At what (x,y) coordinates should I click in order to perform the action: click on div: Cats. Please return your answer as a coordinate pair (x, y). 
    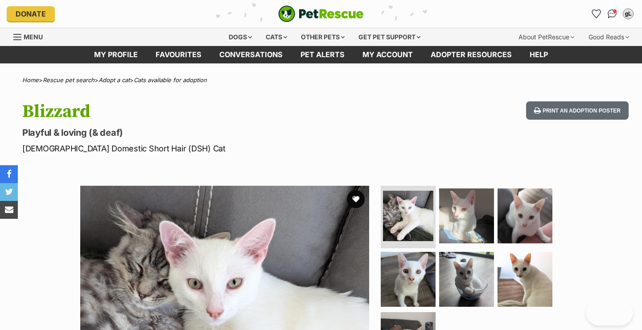
    Looking at the image, I should click on (277, 37).